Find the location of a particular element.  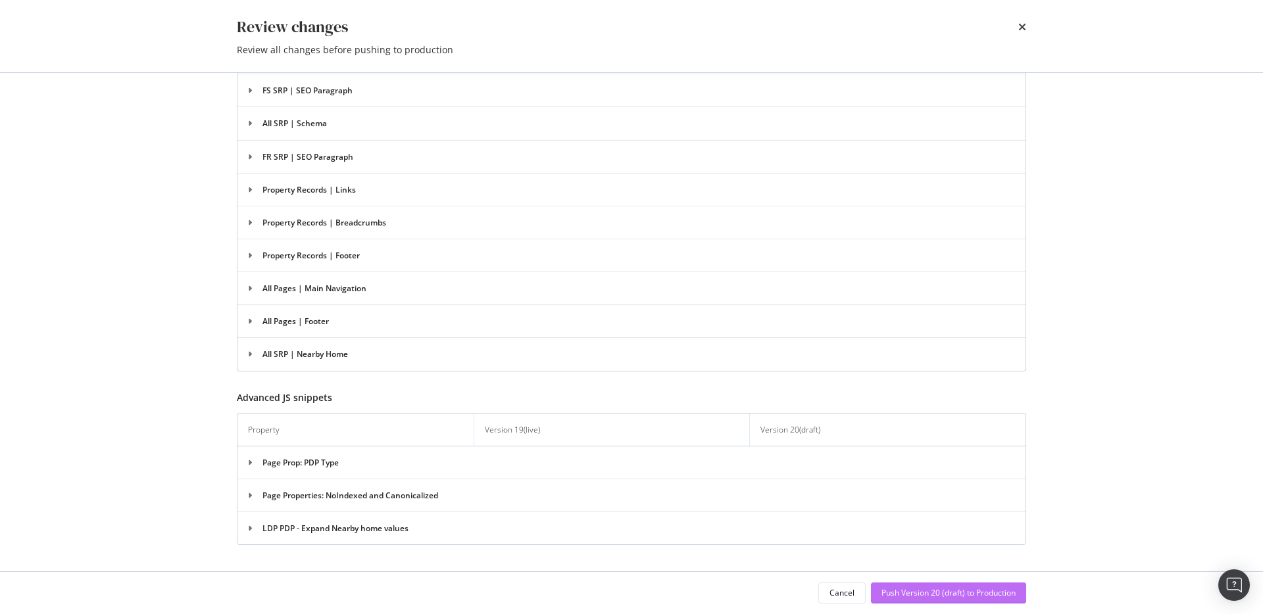

td: All Pages | Main Navigation is located at coordinates (631, 289).